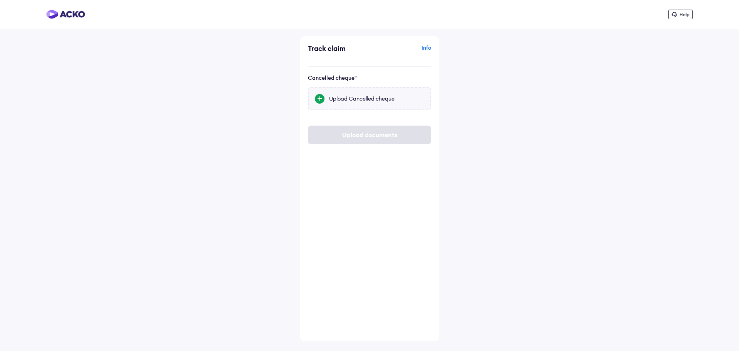  What do you see at coordinates (376, 99) in the screenshot?
I see `div: Upload Cancelled cheque` at bounding box center [376, 99].